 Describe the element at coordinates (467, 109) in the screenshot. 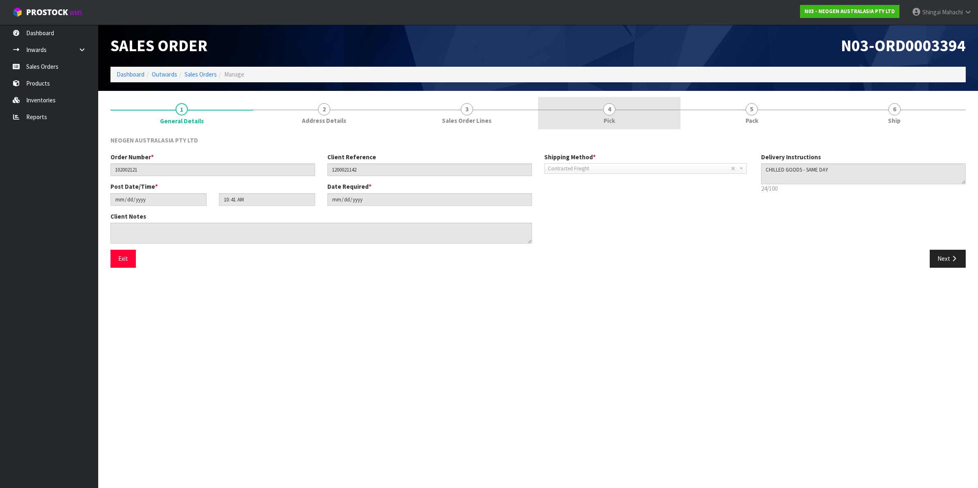

I see `span: 3` at that location.